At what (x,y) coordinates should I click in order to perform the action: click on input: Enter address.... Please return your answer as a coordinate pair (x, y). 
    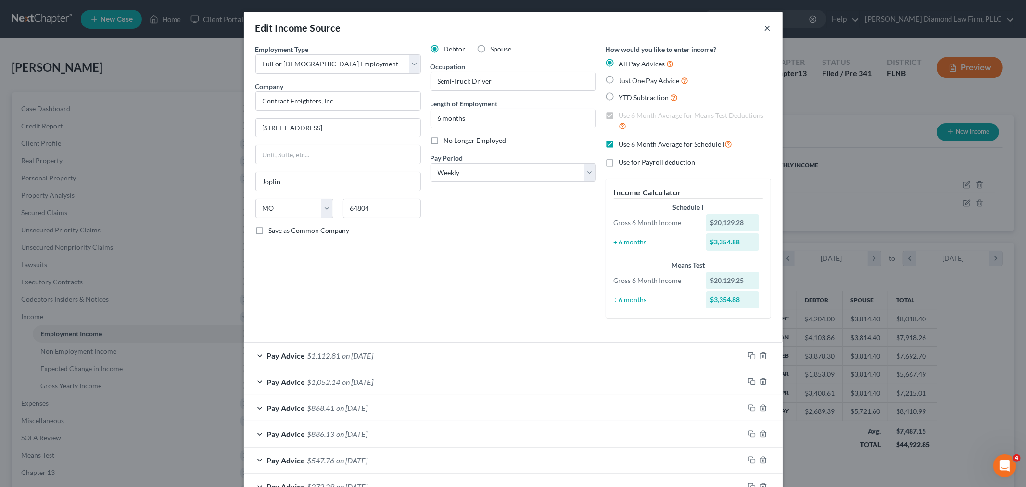
    Looking at the image, I should click on (338, 128).